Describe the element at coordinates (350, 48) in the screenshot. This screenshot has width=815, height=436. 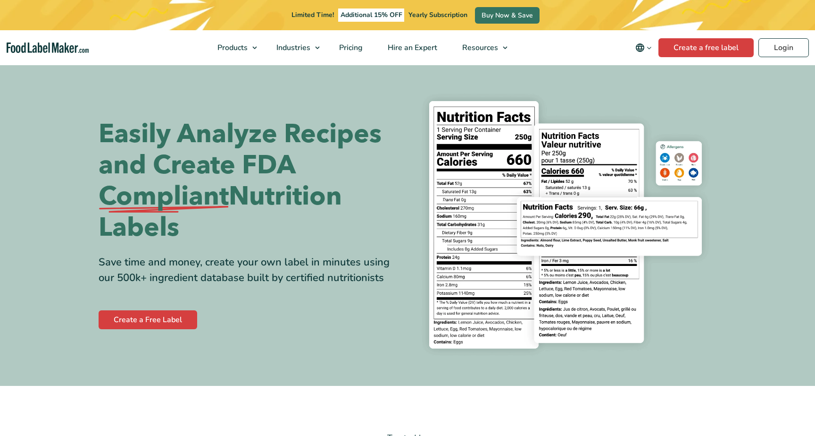
I see `a: Pricing` at that location.